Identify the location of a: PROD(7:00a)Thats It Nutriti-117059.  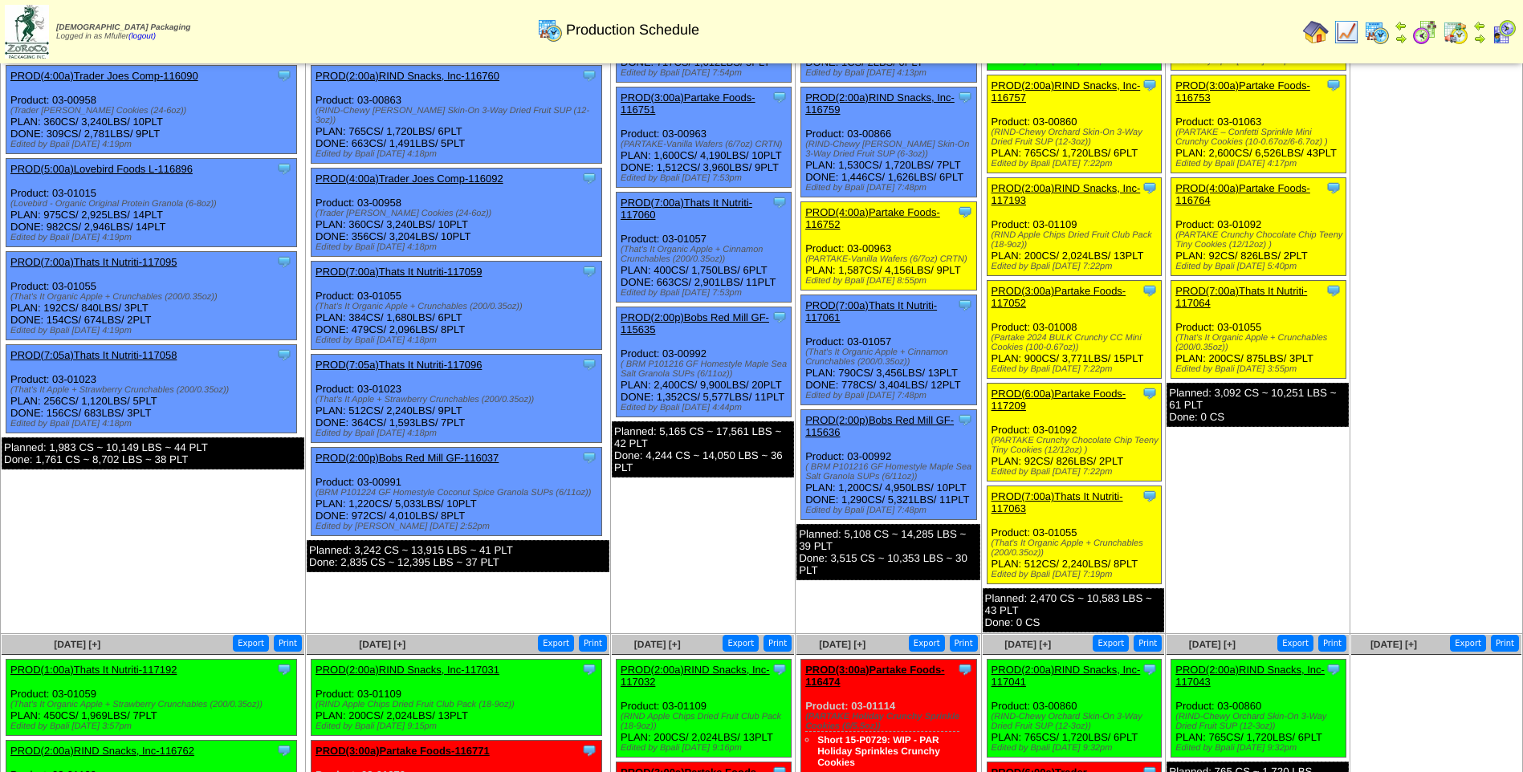
(398, 271).